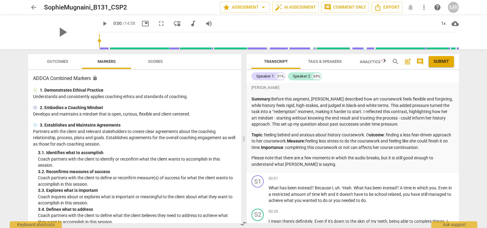 The width and height of the screenshot is (487, 228). What do you see at coordinates (381, 194) in the screenshot?
I see `span: school` at bounding box center [381, 194].